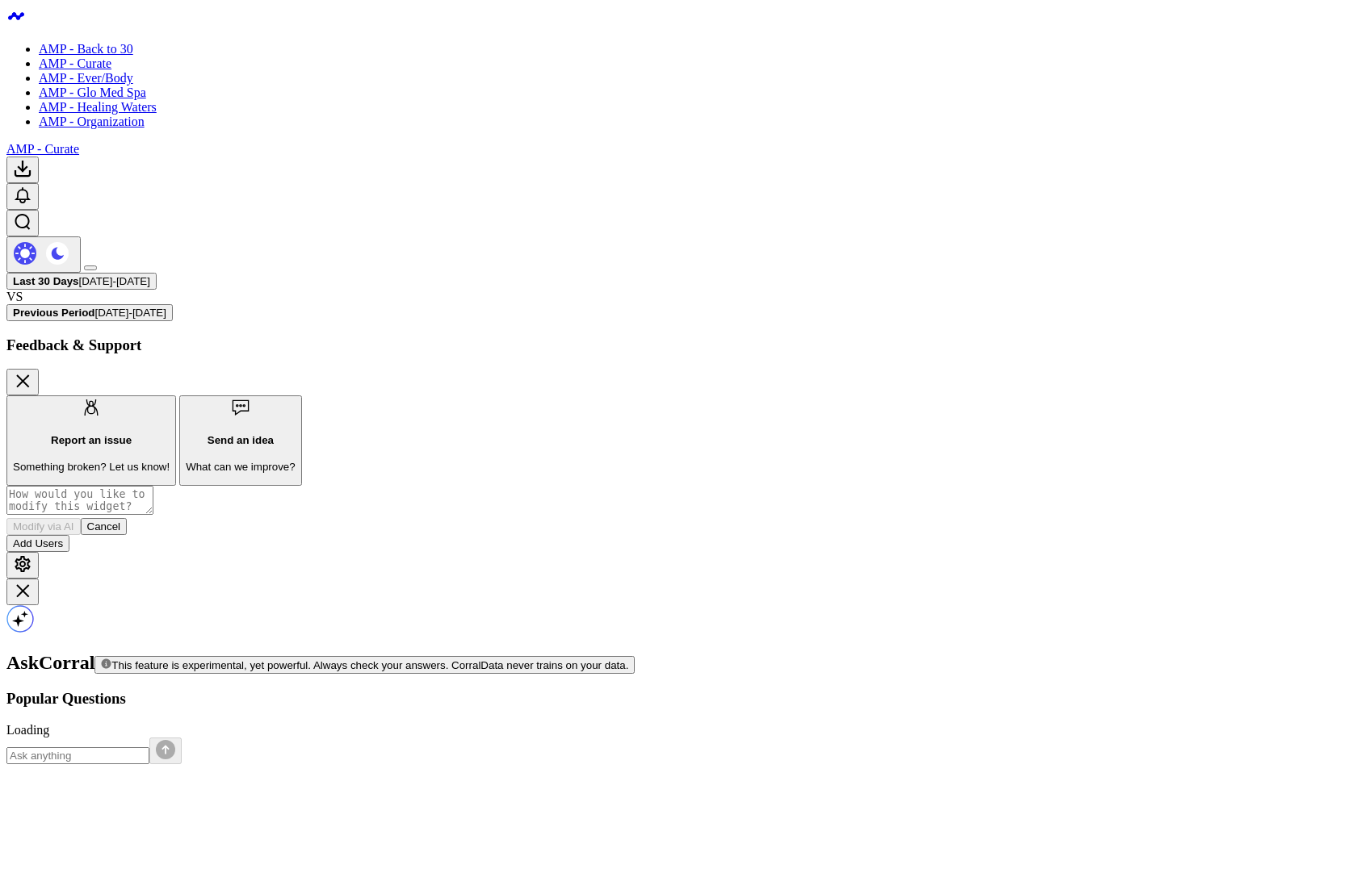 The image size is (1372, 869). I want to click on b: Previous Period, so click(53, 313).